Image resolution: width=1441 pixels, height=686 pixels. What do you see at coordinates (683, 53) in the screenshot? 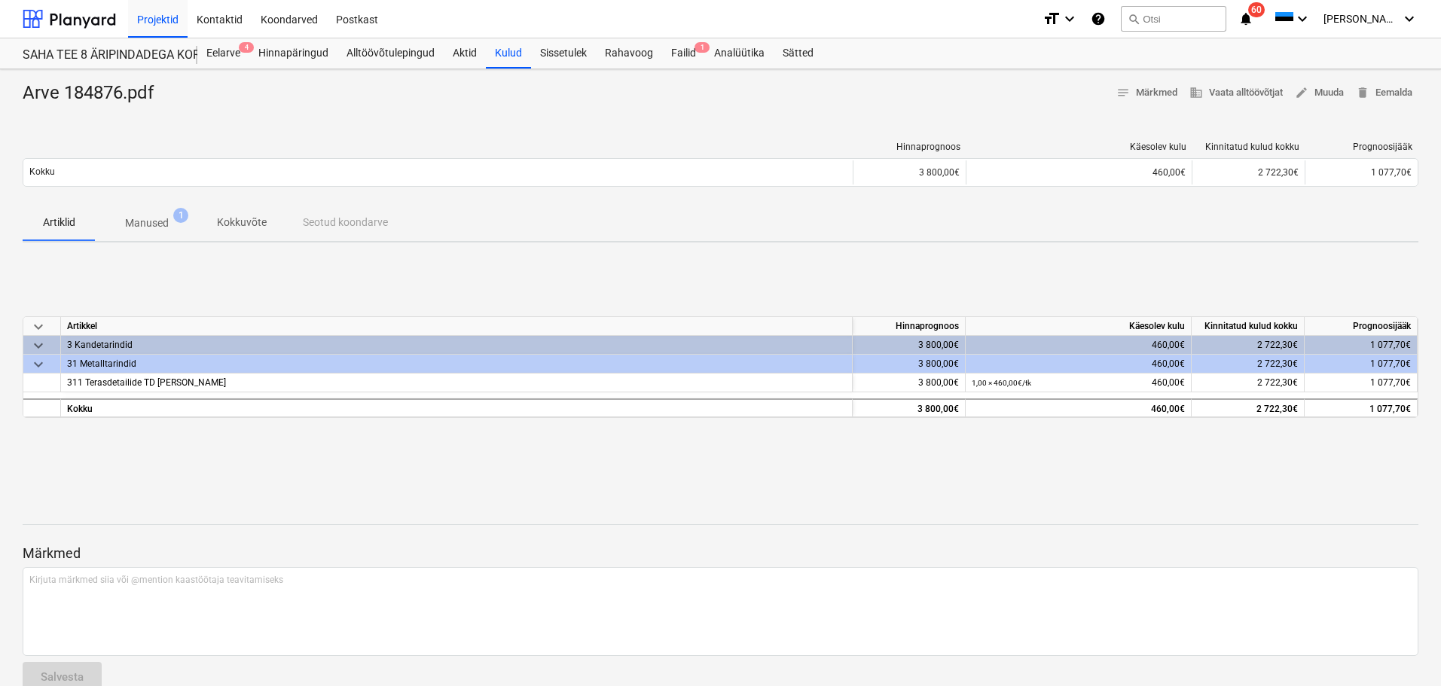
I see `a: Failid1` at bounding box center [683, 53].